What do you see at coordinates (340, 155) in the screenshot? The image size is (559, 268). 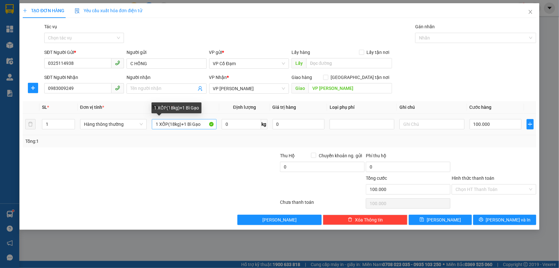 I see `span: Chuyển khoản ng. gửi` at bounding box center [340, 155].